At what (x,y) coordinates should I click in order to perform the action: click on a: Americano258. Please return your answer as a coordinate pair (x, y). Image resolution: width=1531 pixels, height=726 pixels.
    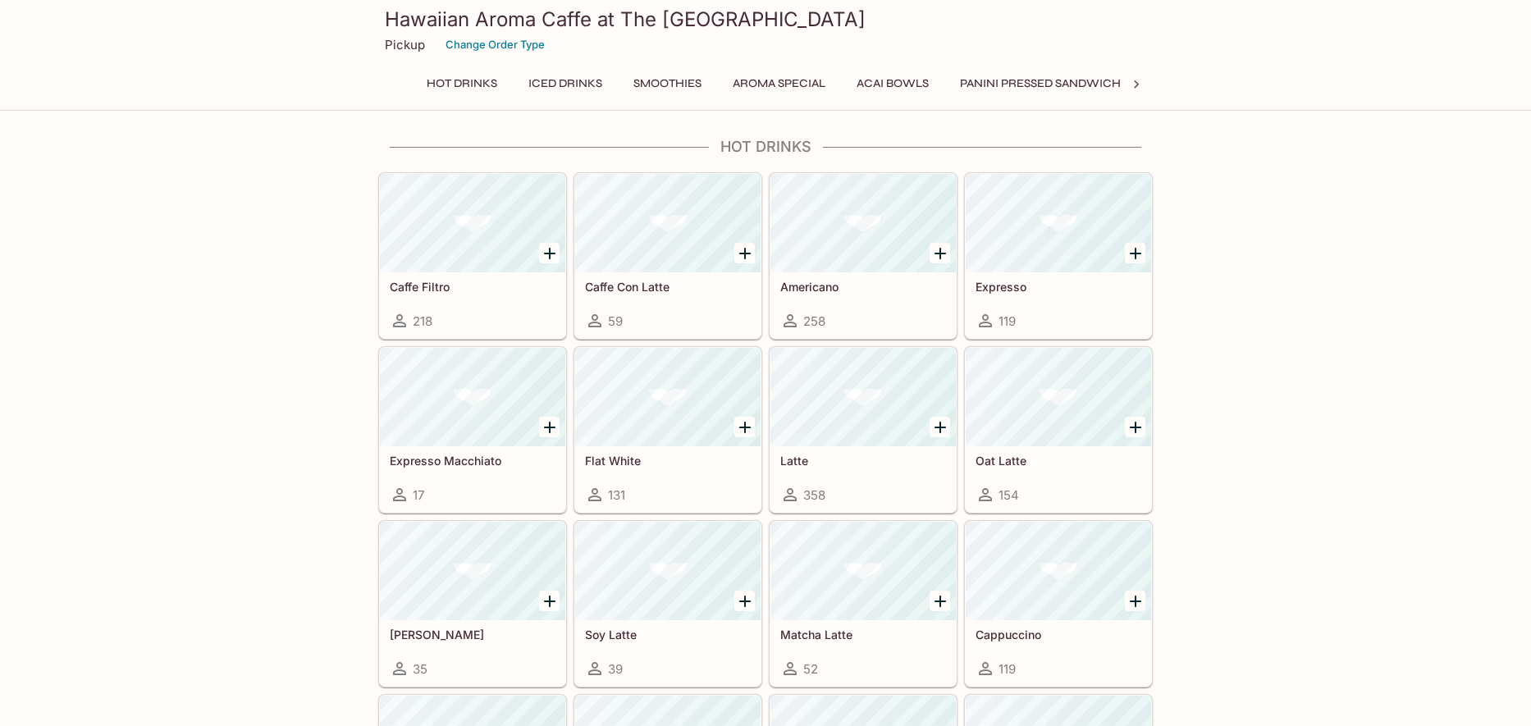
    Looking at the image, I should click on (863, 256).